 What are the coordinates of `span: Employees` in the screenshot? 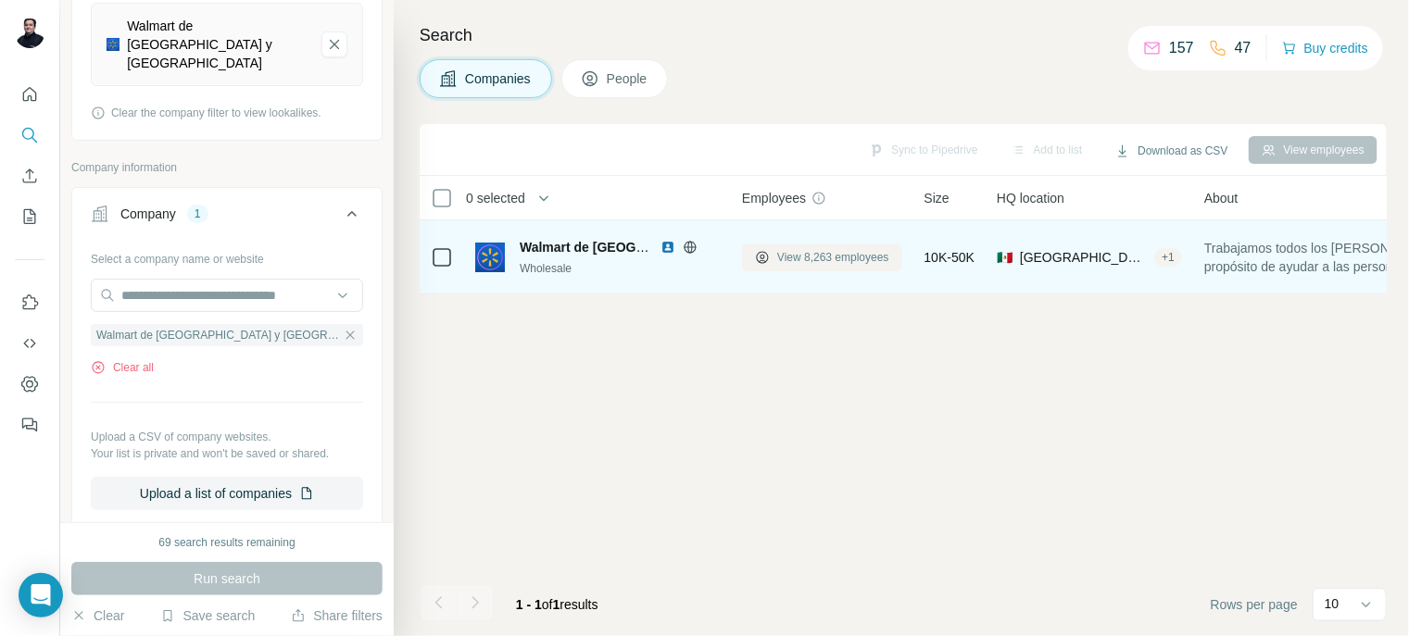 It's located at (774, 198).